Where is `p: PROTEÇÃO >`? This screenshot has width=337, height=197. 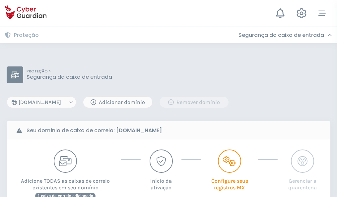 p: PROTEÇÃO > is located at coordinates (69, 71).